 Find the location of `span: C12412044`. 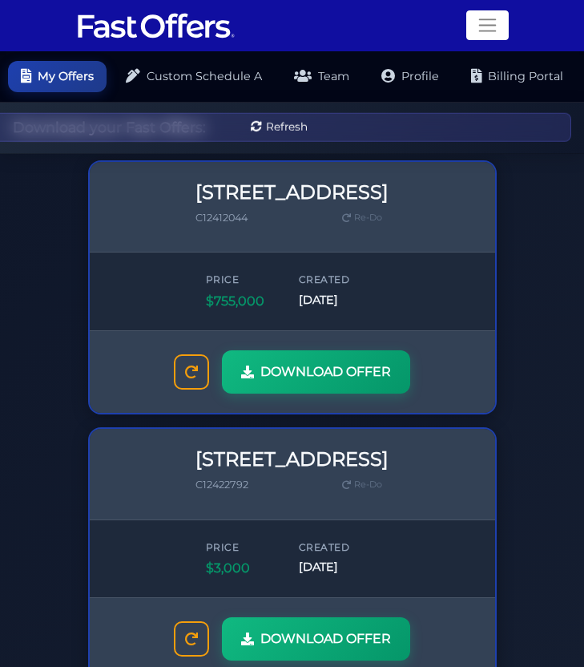

span: C12412044 is located at coordinates (221, 217).